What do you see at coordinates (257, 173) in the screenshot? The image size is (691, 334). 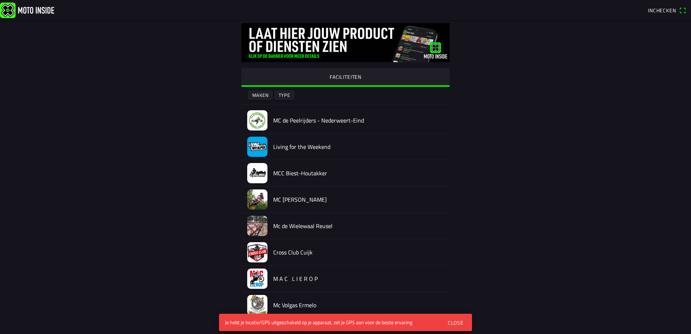 I see `img: blYthksgOceLkNu2ej2JKmd89r2Pk2JqgKxchyE3.jpg` at bounding box center [257, 173].